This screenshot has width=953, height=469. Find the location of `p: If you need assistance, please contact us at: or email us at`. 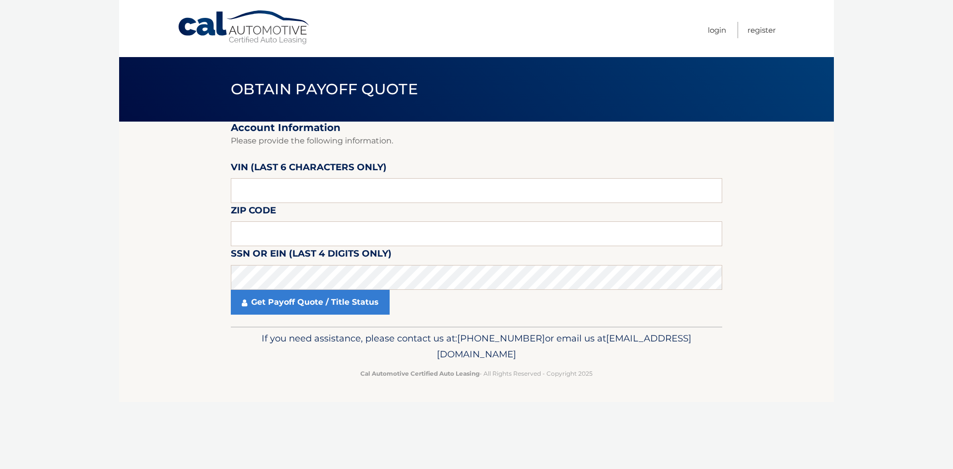

p: If you need assistance, please contact us at: or email us at is located at coordinates (477, 347).